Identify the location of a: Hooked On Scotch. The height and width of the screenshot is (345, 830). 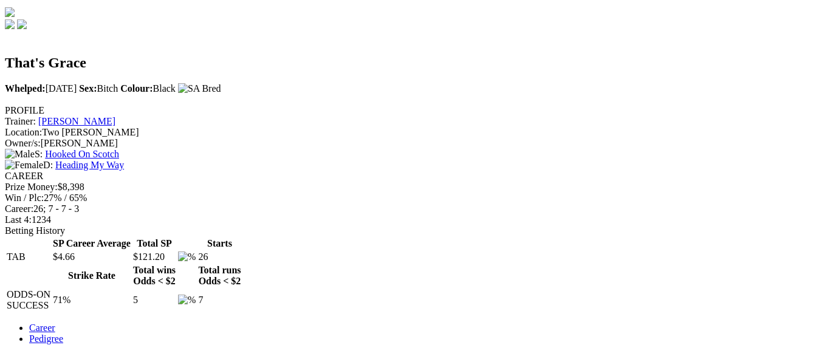
(82, 154).